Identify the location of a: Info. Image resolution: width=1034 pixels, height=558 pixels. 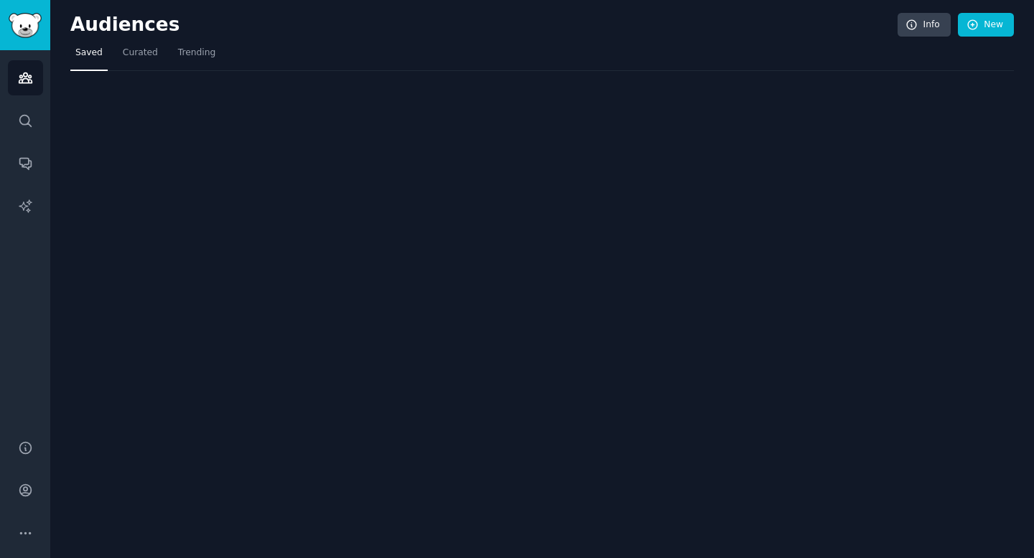
(924, 25).